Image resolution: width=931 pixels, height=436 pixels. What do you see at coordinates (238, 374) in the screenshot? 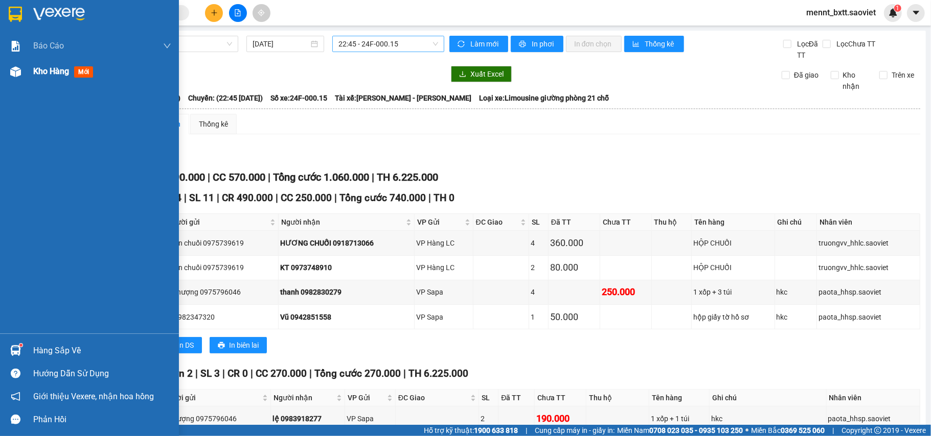
I see `span: CR 0` at bounding box center [238, 374].